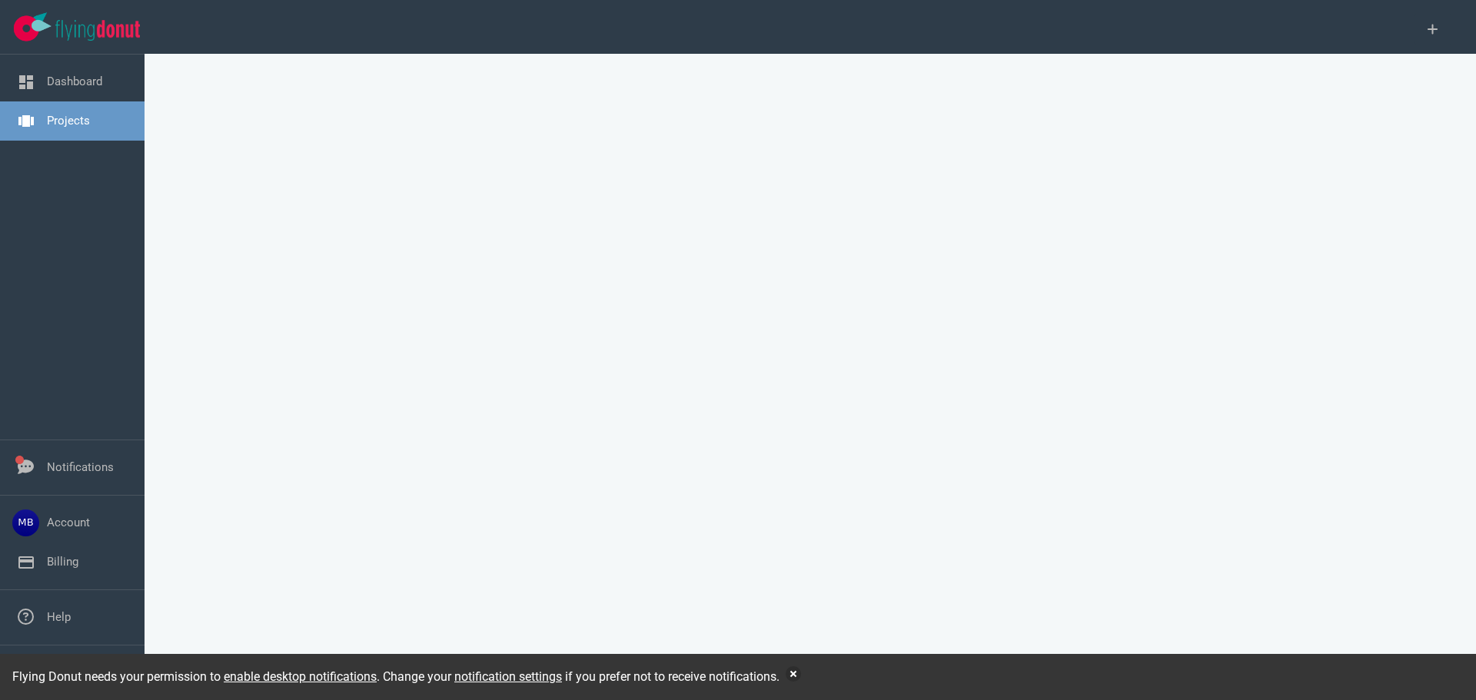 The height and width of the screenshot is (700, 1476). I want to click on a: Account, so click(68, 523).